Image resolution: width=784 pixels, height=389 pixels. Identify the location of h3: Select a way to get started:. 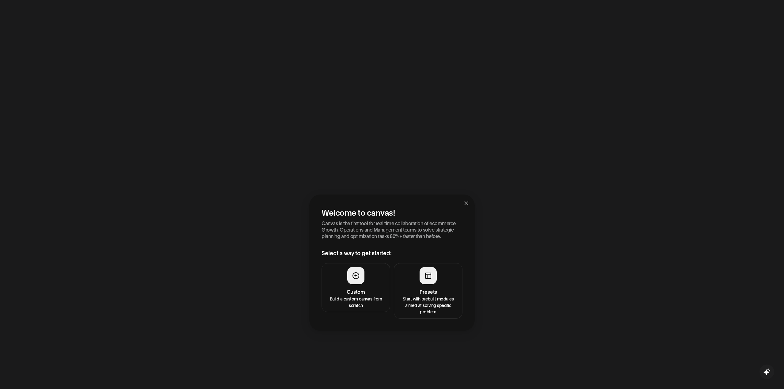
(392, 253).